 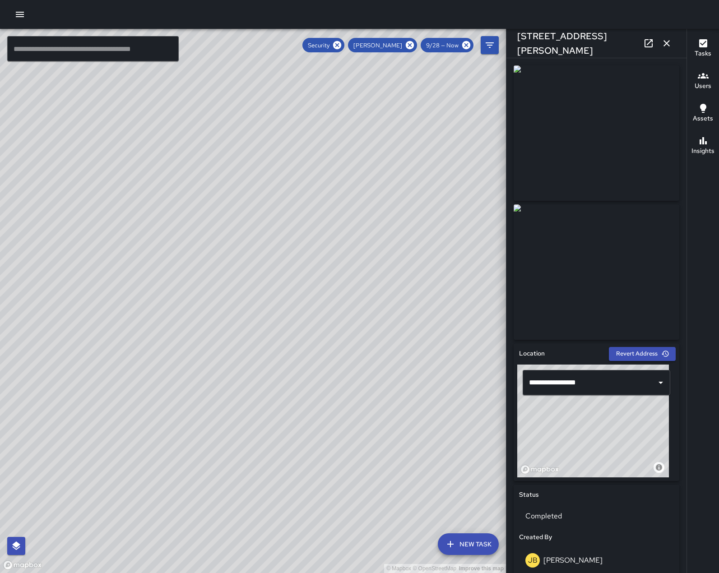 I want to click on h6: Created By, so click(x=535, y=537).